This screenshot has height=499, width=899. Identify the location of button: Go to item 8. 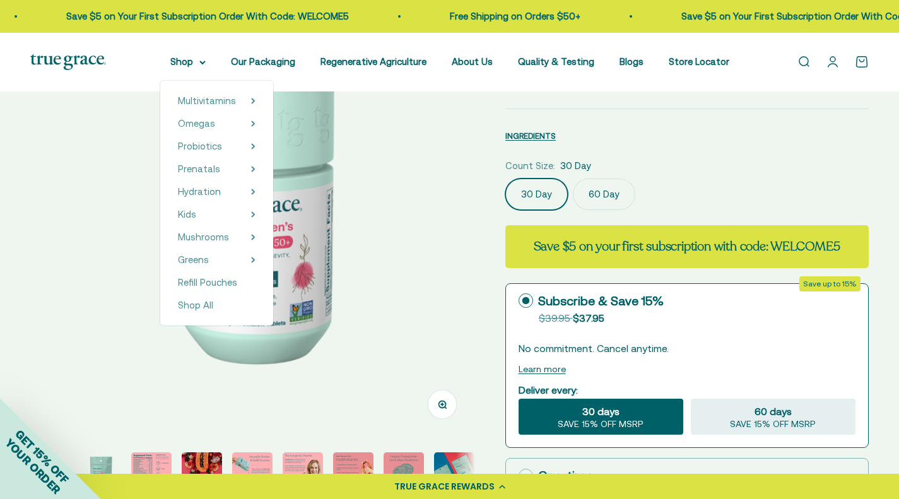
(404, 474).